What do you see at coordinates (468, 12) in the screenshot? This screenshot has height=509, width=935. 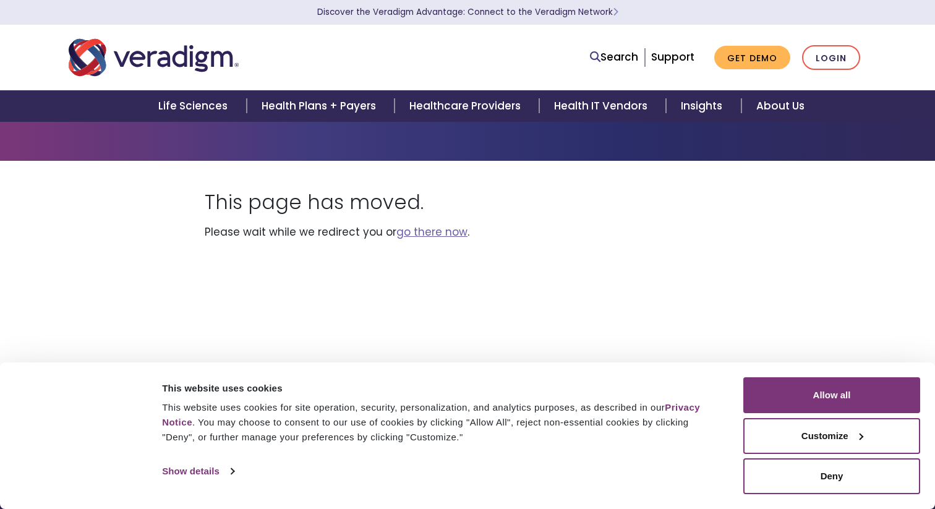 I see `a: Discover the Veradigm Advantage: Connect to the Veradigm NetworkLearn More` at bounding box center [468, 12].